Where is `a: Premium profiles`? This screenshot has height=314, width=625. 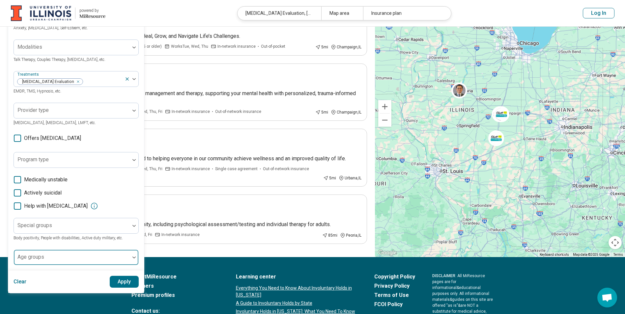
a: Premium profiles is located at coordinates (175, 295).